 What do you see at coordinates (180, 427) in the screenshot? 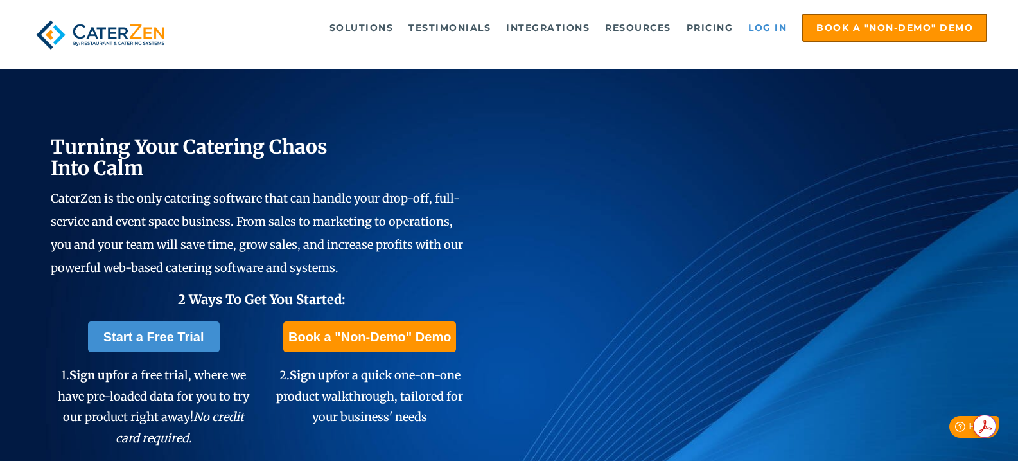
I see `em: No credit card required.` at bounding box center [180, 427].